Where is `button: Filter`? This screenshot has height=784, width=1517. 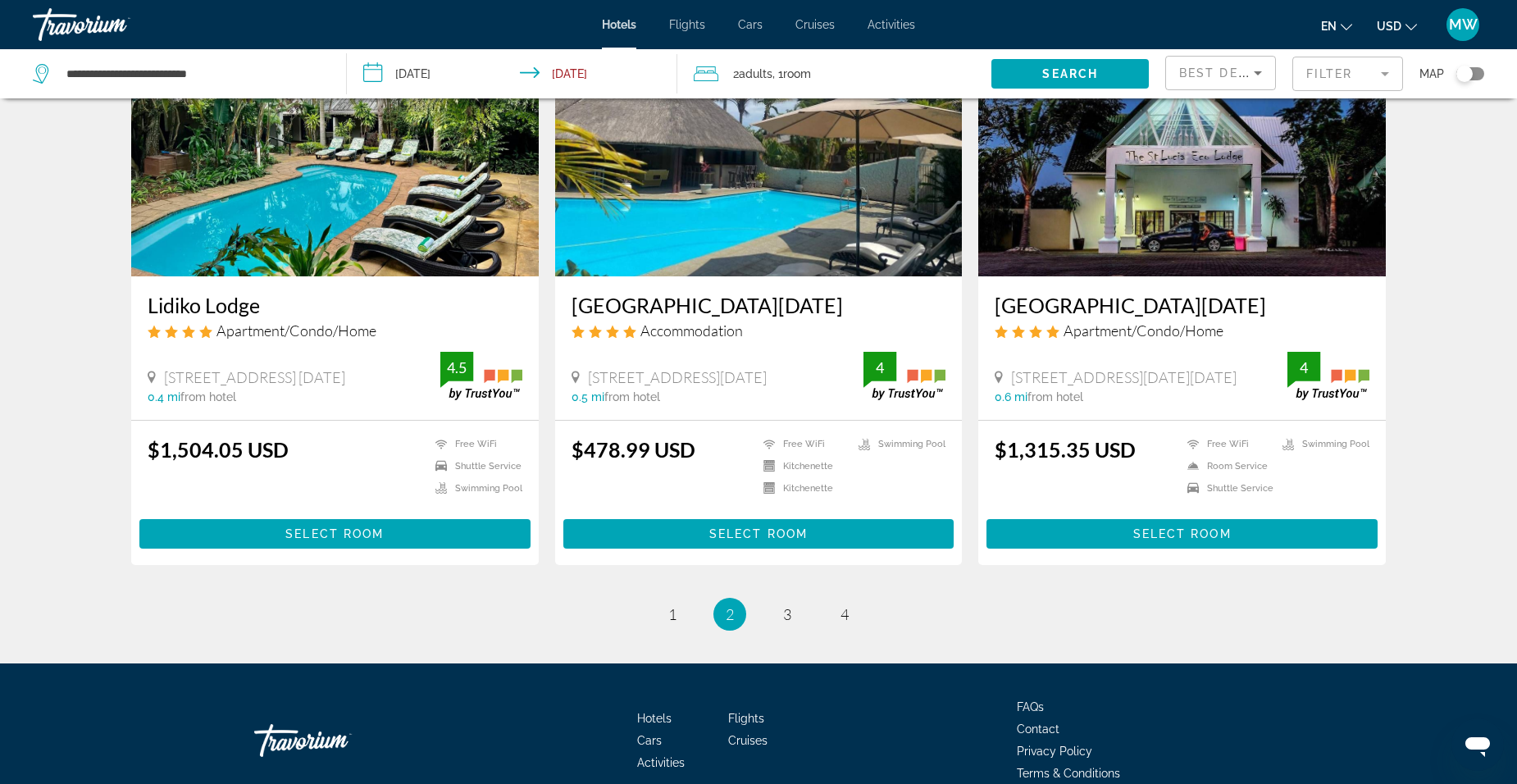 button: Filter is located at coordinates (1347, 74).